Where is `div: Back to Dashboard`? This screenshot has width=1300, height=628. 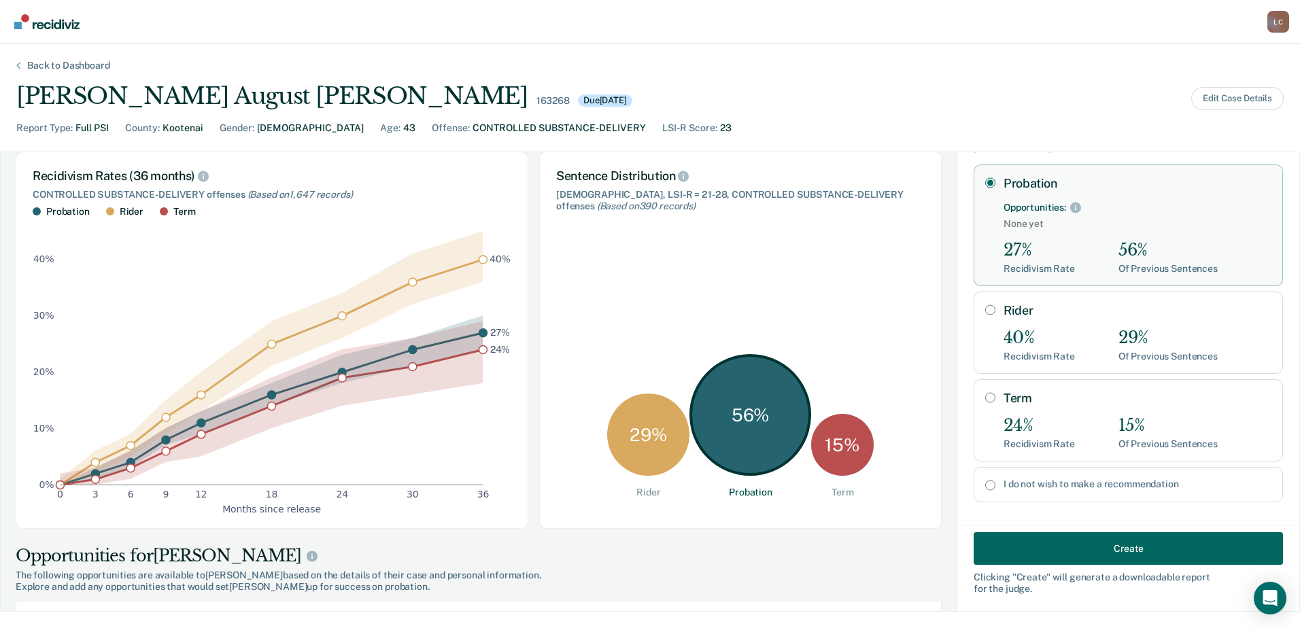
div: Back to Dashboard is located at coordinates (69, 65).